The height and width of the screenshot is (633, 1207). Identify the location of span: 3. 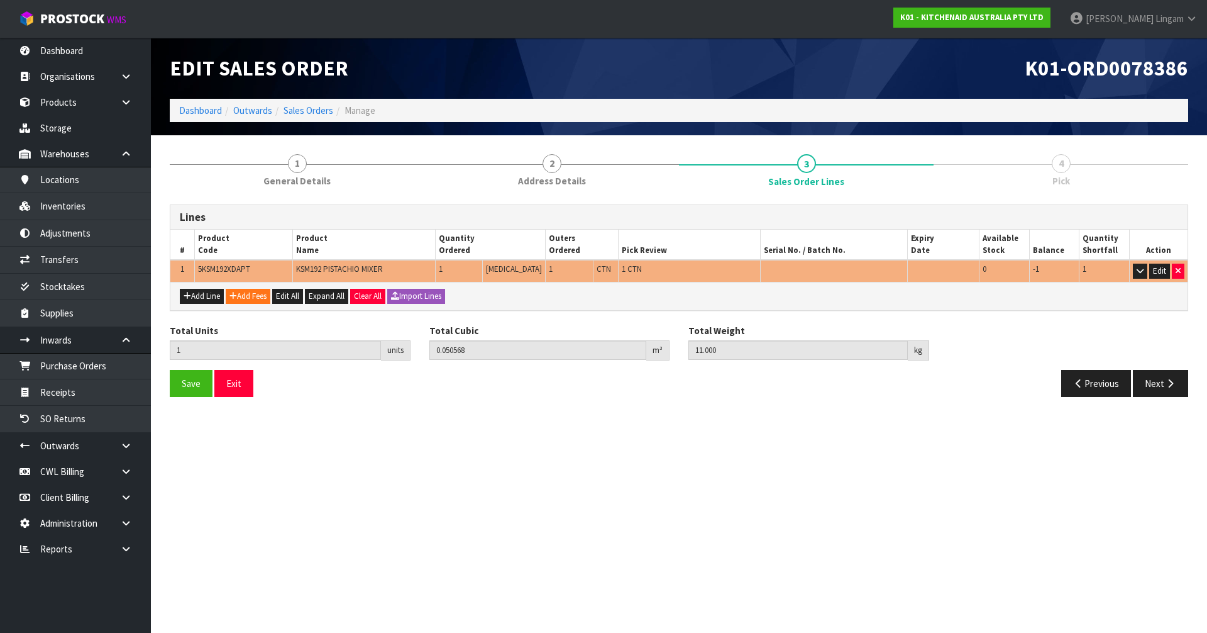
(807, 163).